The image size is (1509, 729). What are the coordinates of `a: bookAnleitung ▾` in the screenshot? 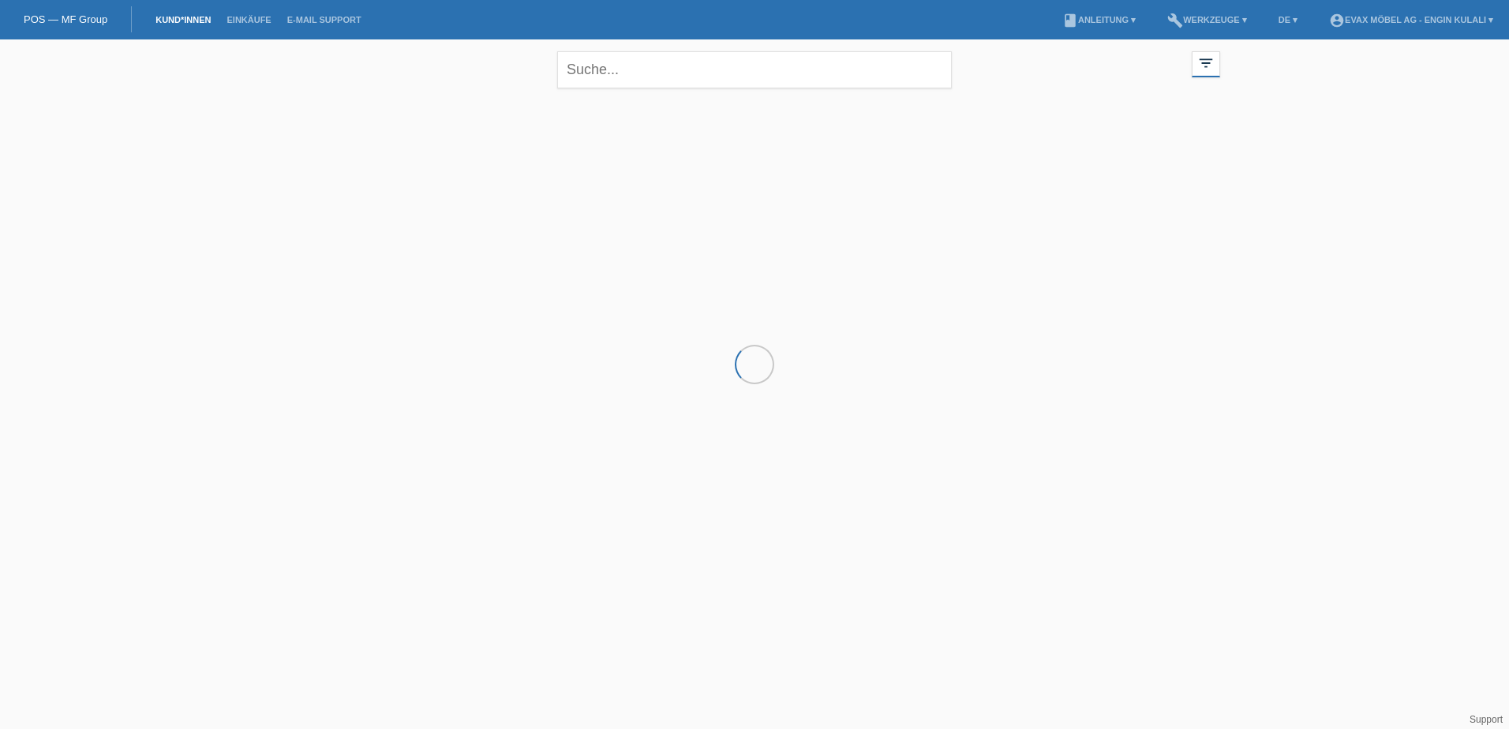 It's located at (1098, 20).